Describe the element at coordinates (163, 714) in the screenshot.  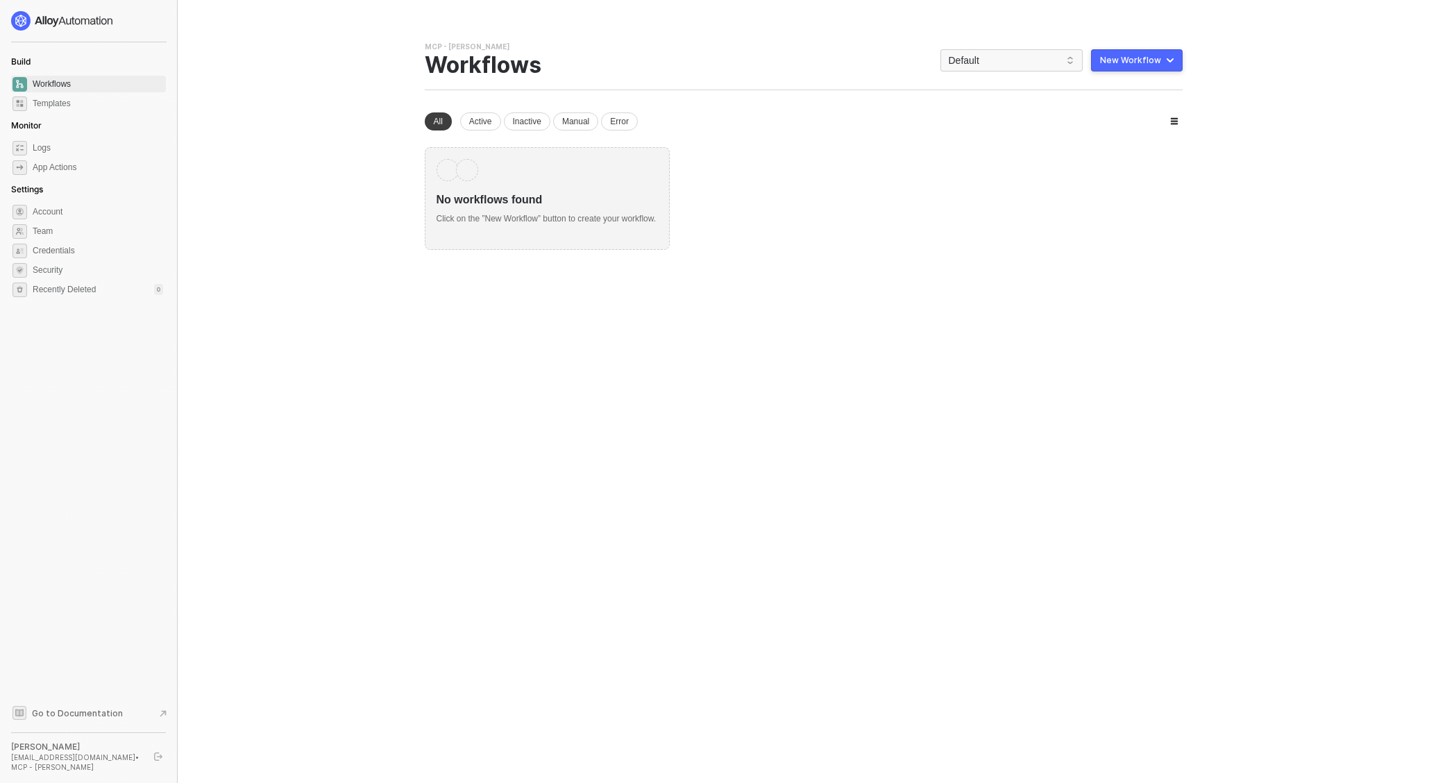
I see `span: document-arrow` at that location.